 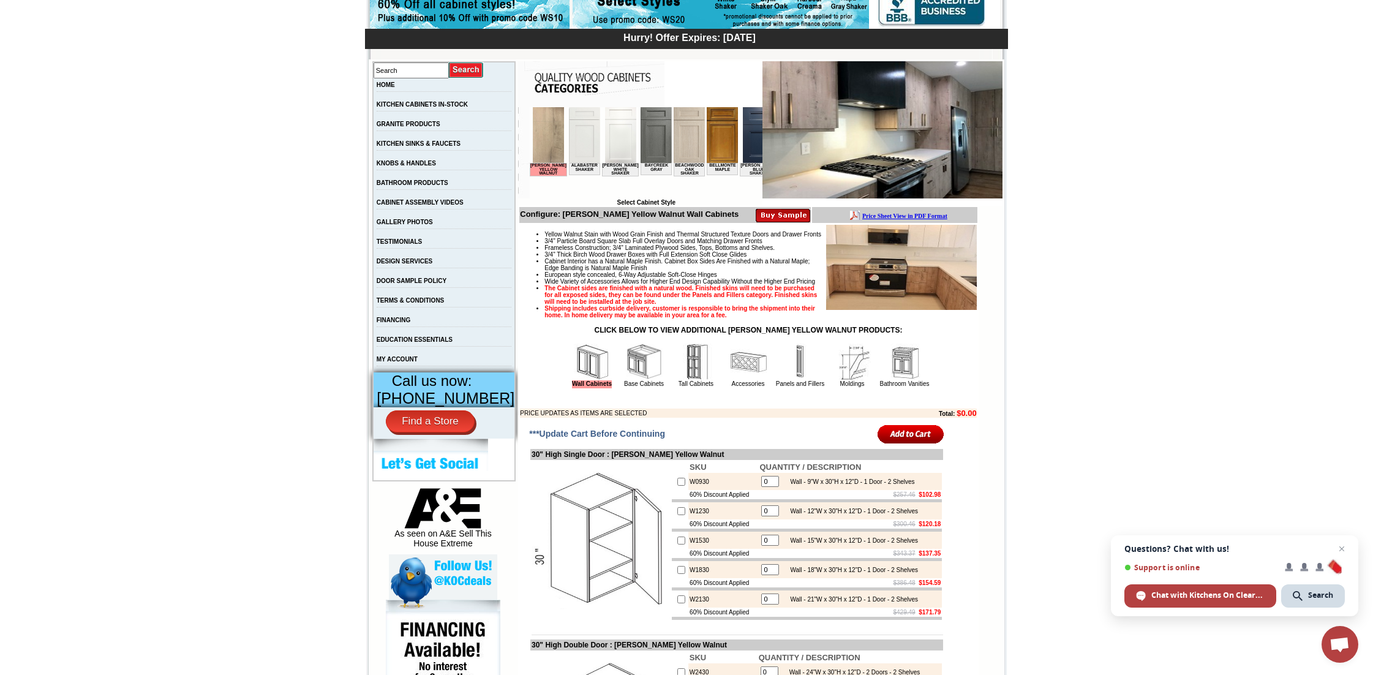 What do you see at coordinates (412, 182) in the screenshot?
I see `a: BATHROOM PRODUCTS` at bounding box center [412, 182].